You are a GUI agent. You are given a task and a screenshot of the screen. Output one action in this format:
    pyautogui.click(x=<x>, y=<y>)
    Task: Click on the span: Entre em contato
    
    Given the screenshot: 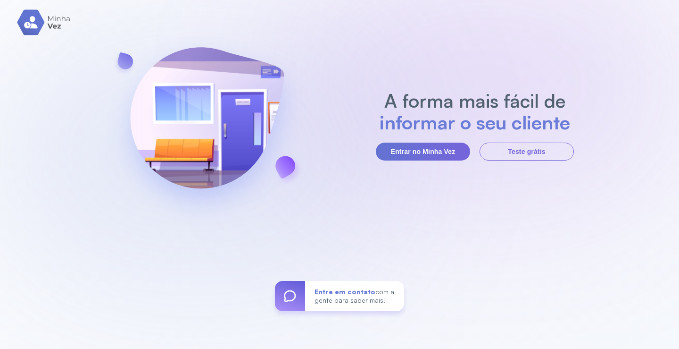 What is the action you would take?
    pyautogui.click(x=345, y=291)
    